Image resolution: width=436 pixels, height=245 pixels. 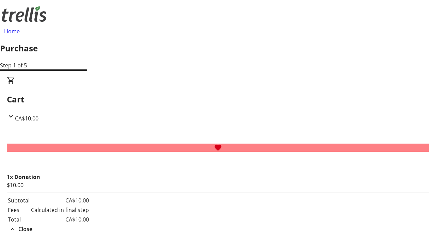 I want to click on span: Close, so click(x=25, y=229).